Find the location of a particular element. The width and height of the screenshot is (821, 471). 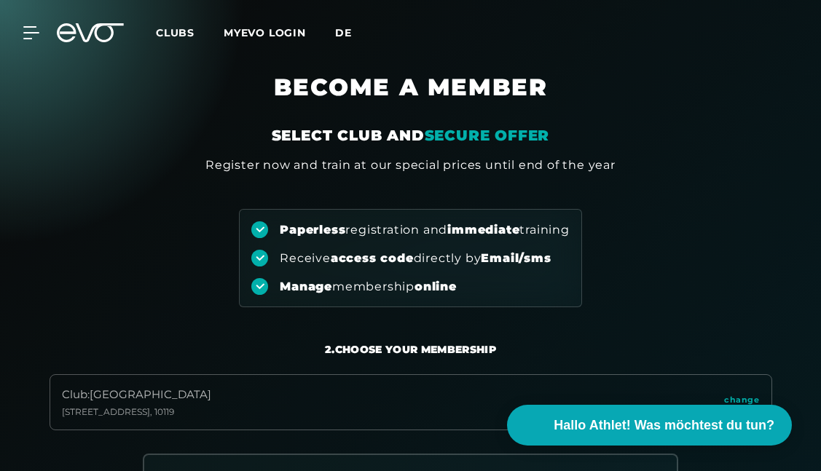

span: de is located at coordinates (343, 33).